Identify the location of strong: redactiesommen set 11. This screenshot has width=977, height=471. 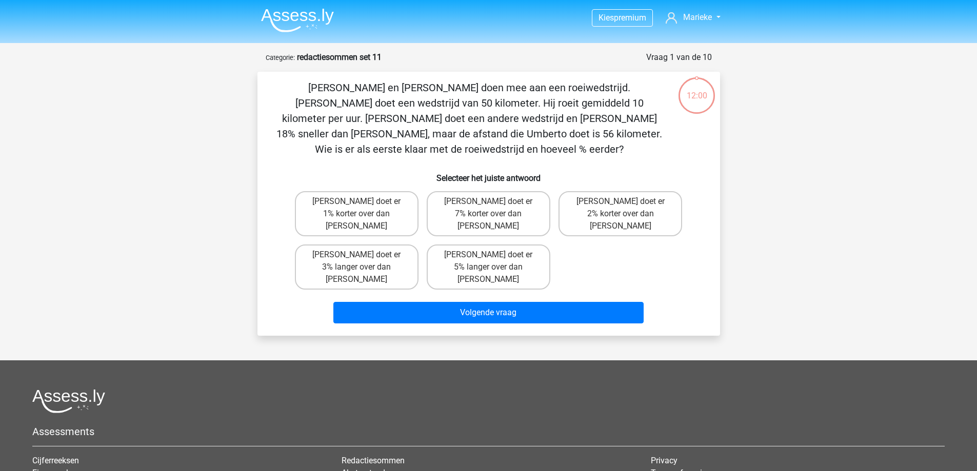
(339, 57).